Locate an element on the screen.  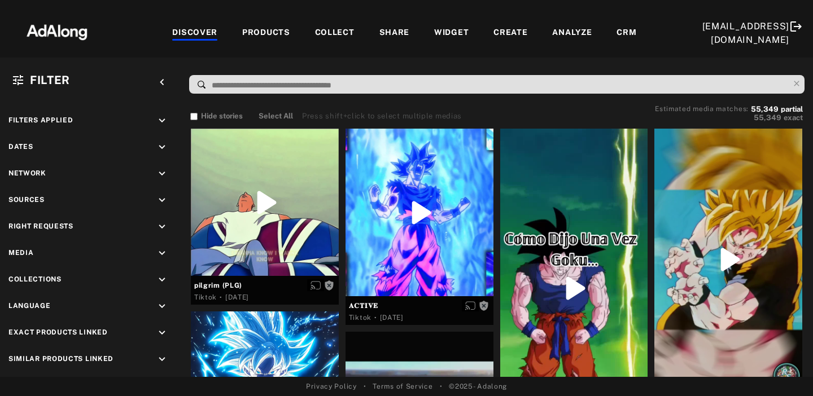
div: PRODUCTS is located at coordinates (266, 33).